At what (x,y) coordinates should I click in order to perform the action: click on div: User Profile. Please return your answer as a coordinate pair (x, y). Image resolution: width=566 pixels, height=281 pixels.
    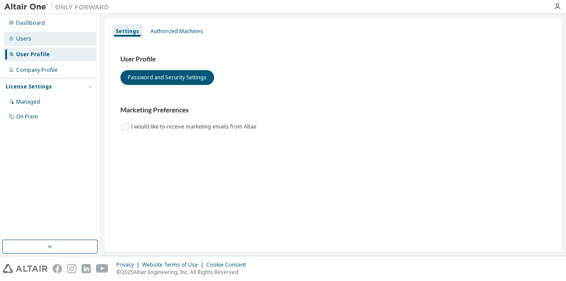
    Looking at the image, I should click on (33, 55).